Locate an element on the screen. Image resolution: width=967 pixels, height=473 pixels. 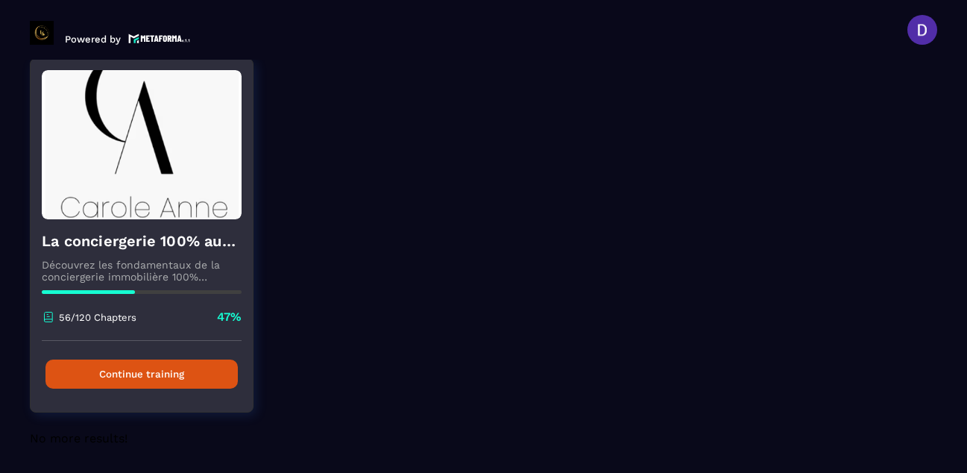
h4: La conciergerie 100% automatisée is located at coordinates (142, 241).